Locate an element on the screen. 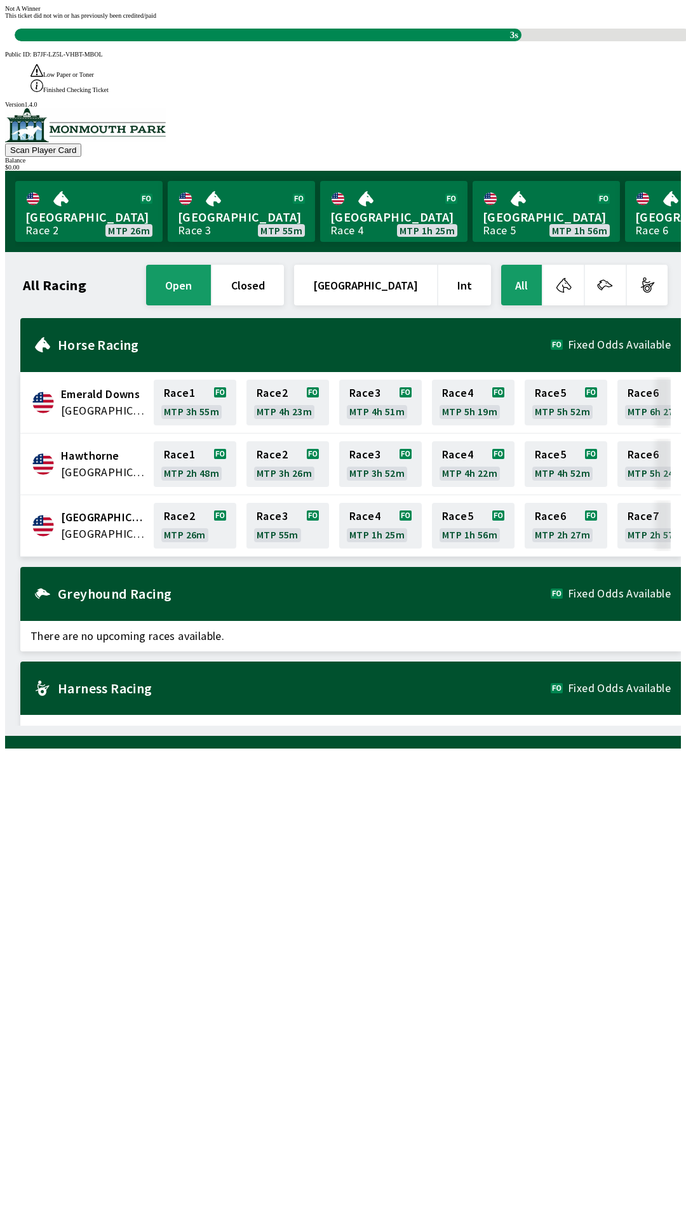 This screenshot has width=686, height=1219. span: Low Paper or Toner is located at coordinates (69, 74).